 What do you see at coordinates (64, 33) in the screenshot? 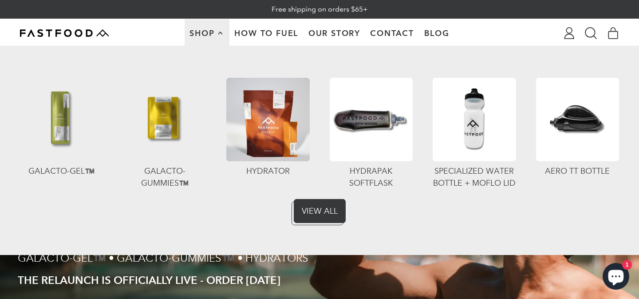
I see `a: Fastfood` at bounding box center [64, 33].